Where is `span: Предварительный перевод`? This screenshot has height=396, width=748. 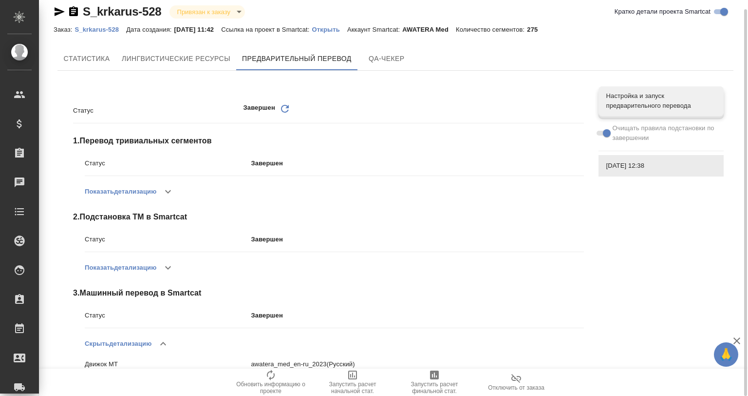
span: Предварительный перевод is located at coordinates (297, 58).